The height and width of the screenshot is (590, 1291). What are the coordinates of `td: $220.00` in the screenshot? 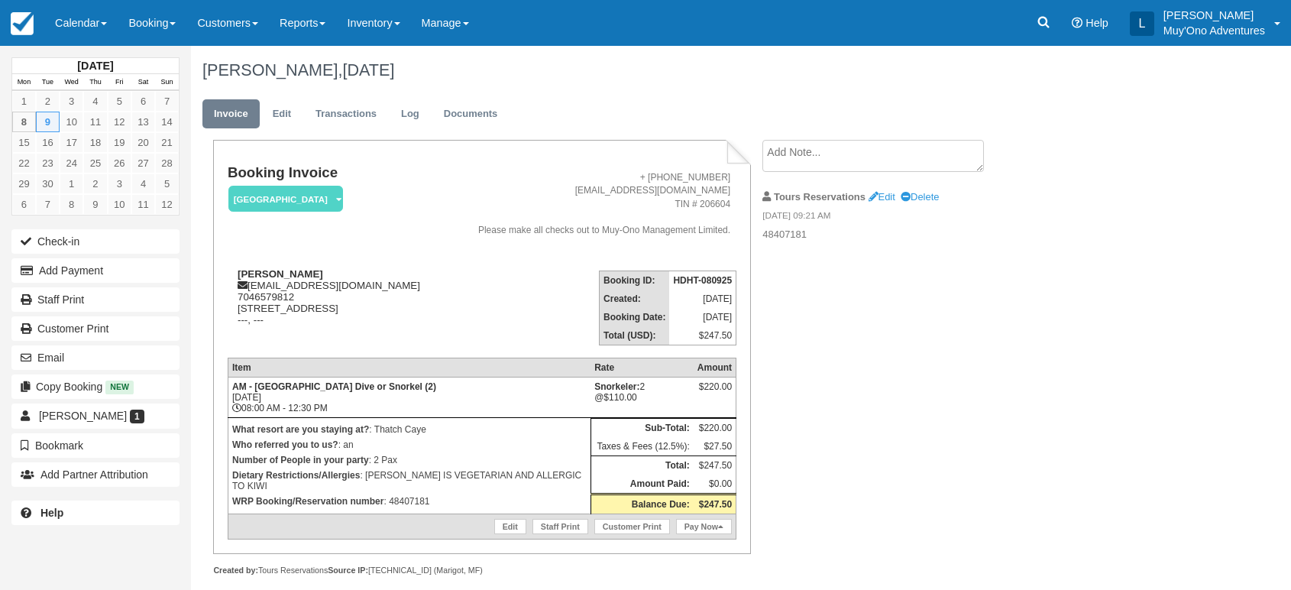 It's located at (715, 427).